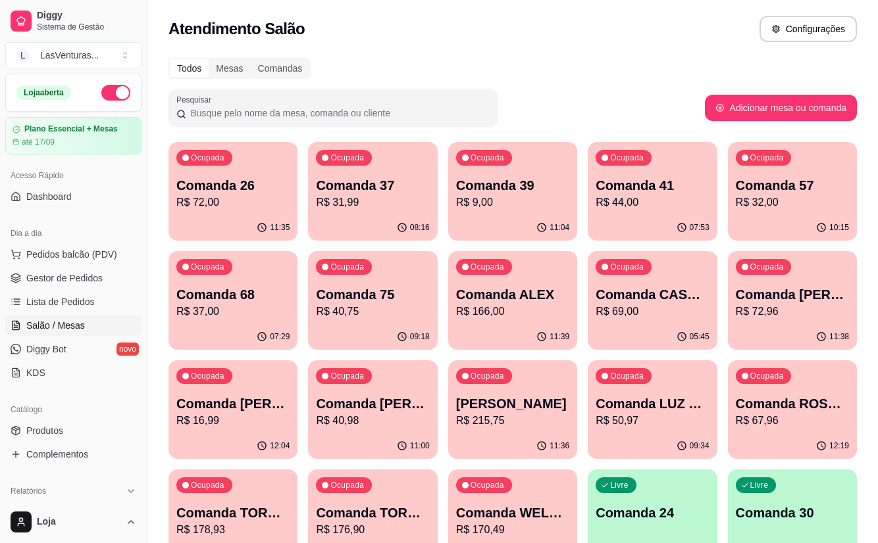 This screenshot has height=543, width=878. I want to click on a: Diggy Botnovo, so click(73, 349).